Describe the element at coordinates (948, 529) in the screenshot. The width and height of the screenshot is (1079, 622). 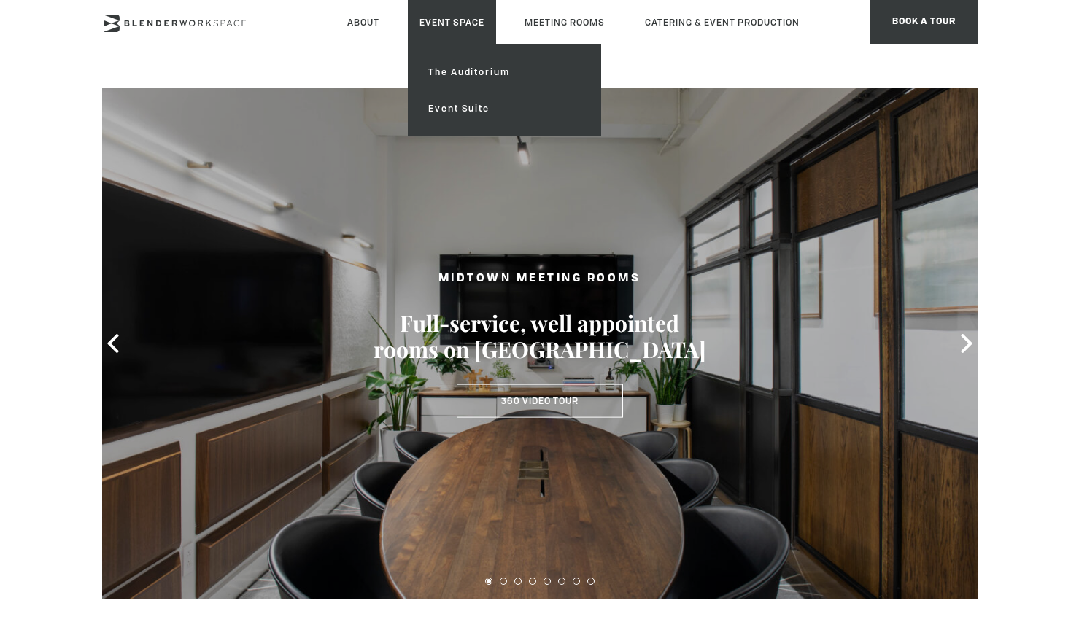
I see `div: Chatt-widget` at that location.